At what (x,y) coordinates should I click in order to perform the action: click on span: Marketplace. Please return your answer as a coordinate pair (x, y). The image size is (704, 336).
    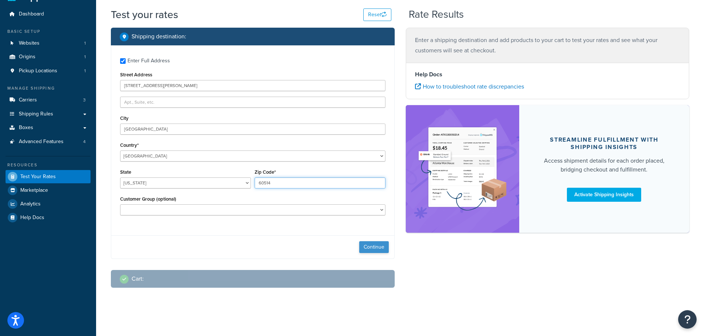
    Looking at the image, I should click on (34, 191).